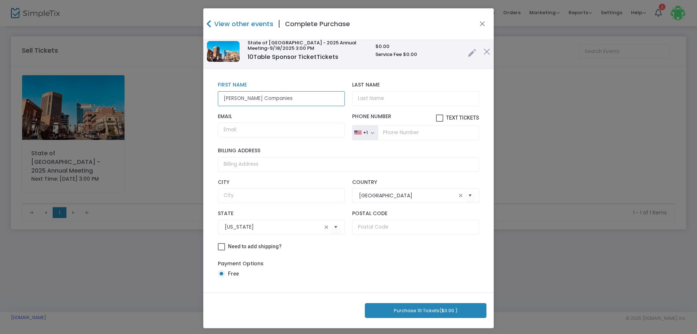  Describe the element at coordinates (241, 263) in the screenshot. I see `label: Payment Options` at that location.